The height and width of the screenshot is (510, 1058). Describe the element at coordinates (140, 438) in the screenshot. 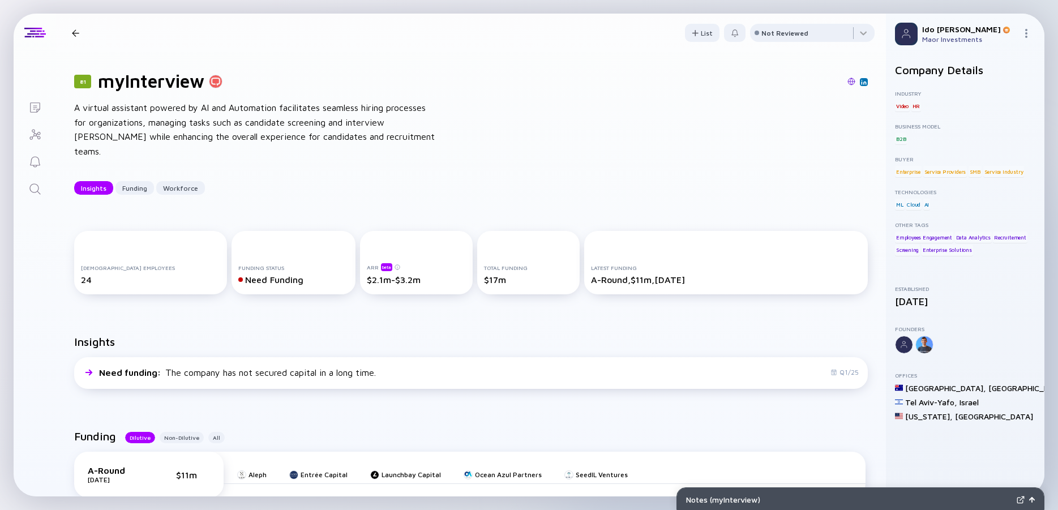

I see `div: Dilutive` at that location.